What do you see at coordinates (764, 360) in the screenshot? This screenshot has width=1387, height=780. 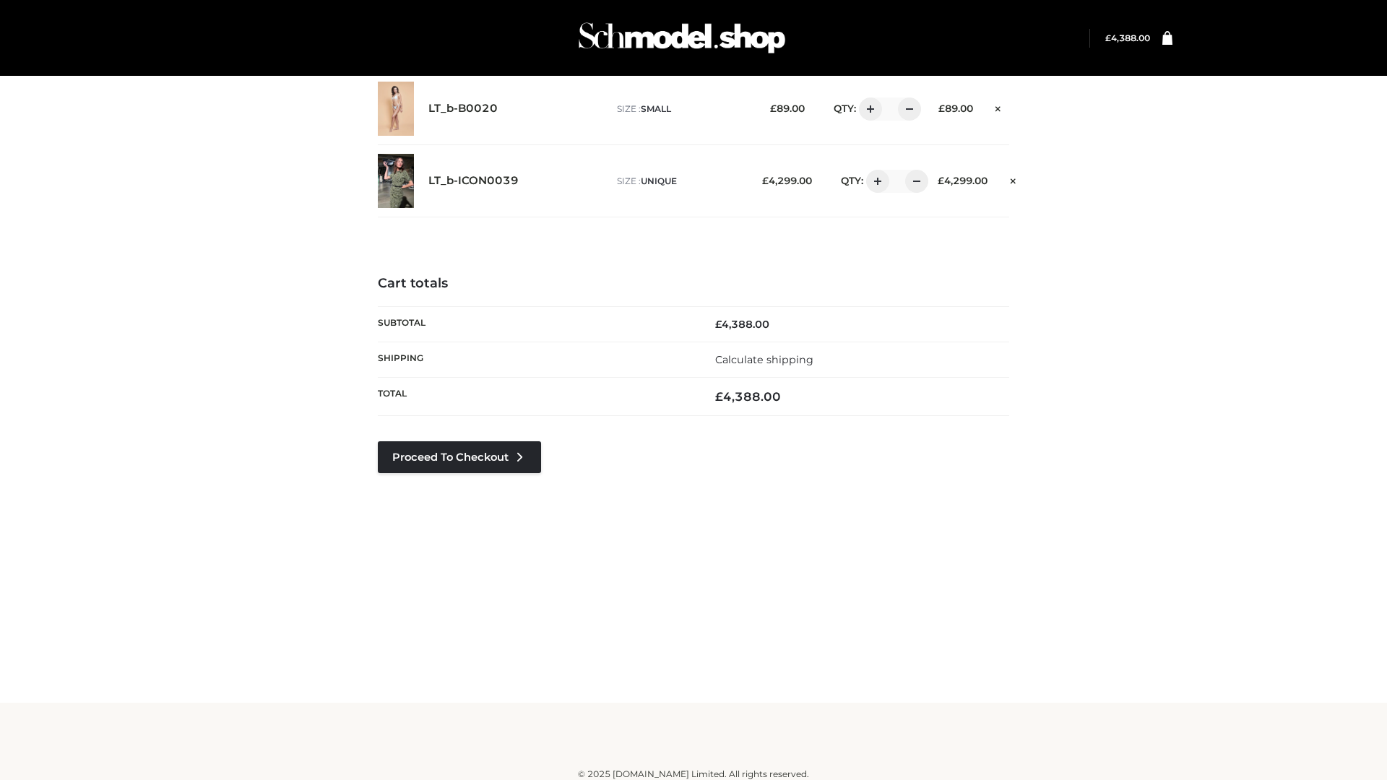 I see `a: Calculate shipping` at bounding box center [764, 360].